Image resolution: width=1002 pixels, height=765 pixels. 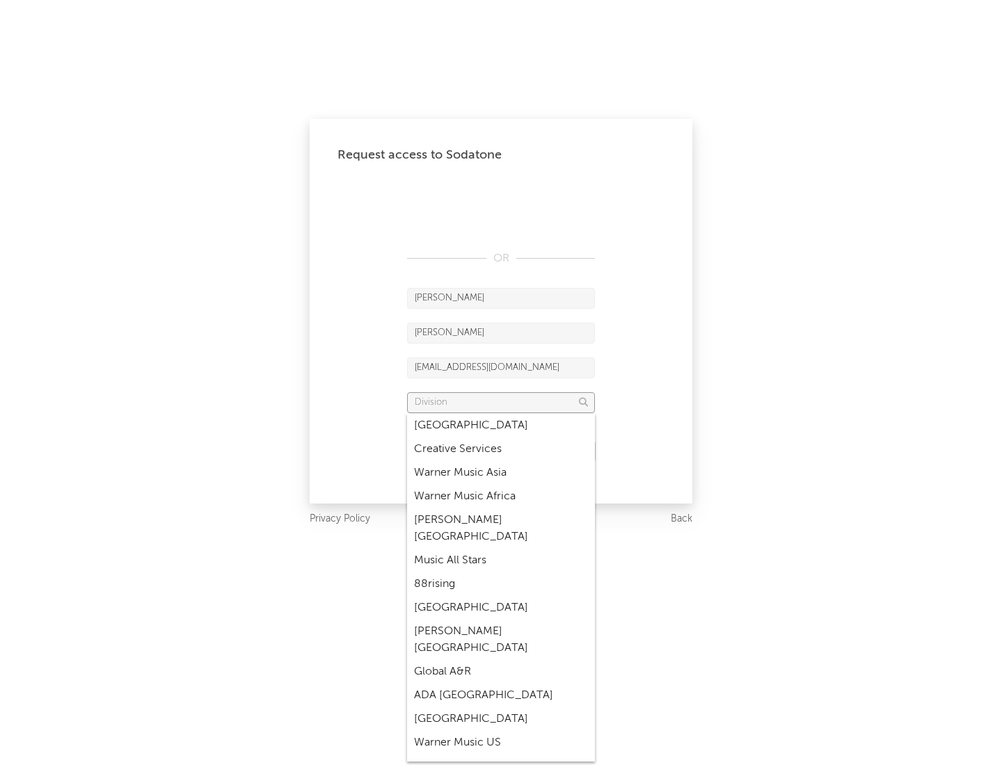 What do you see at coordinates (501, 368) in the screenshot?
I see `input: Email` at bounding box center [501, 368].